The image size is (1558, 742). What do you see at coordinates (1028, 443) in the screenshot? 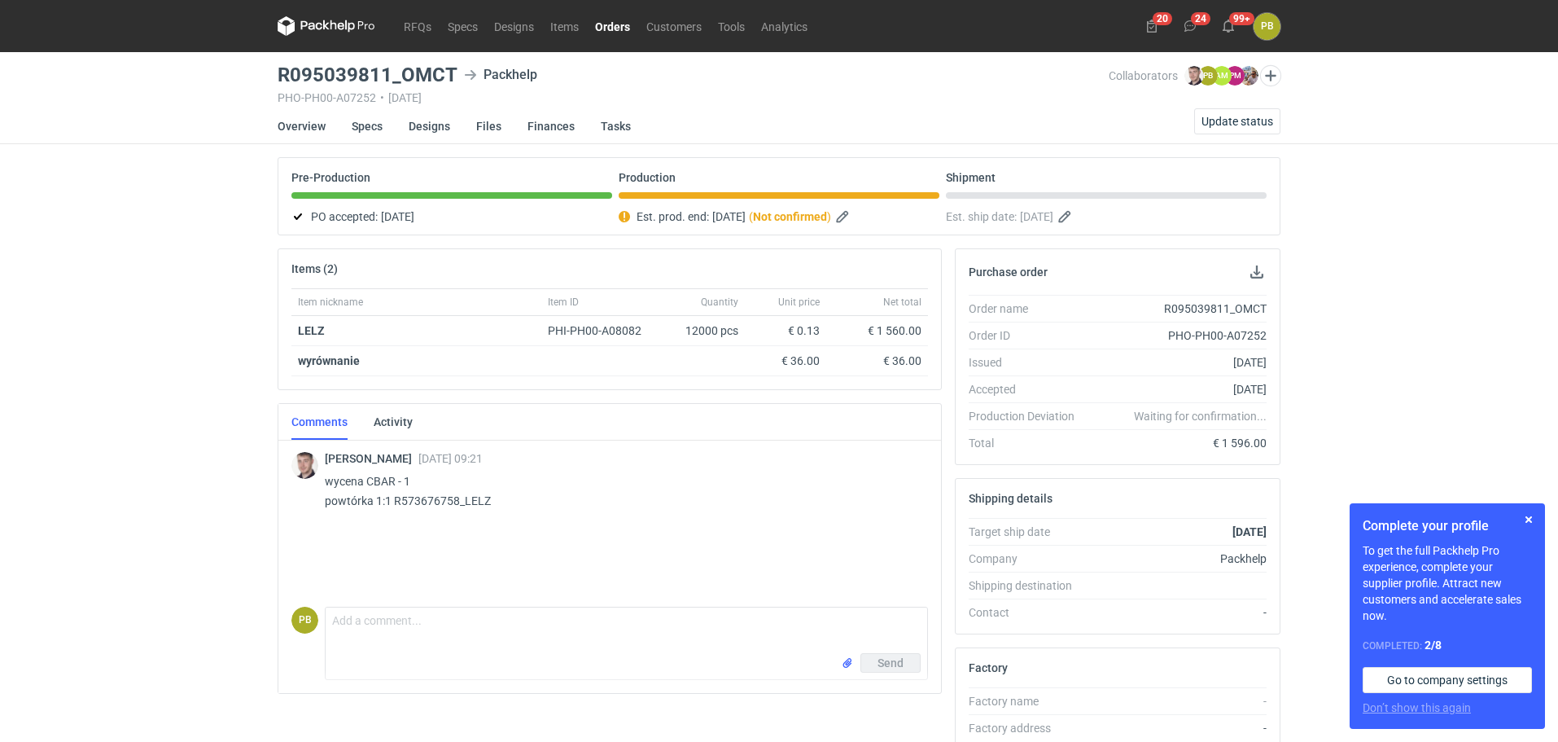
I see `div: Total` at bounding box center [1028, 443].